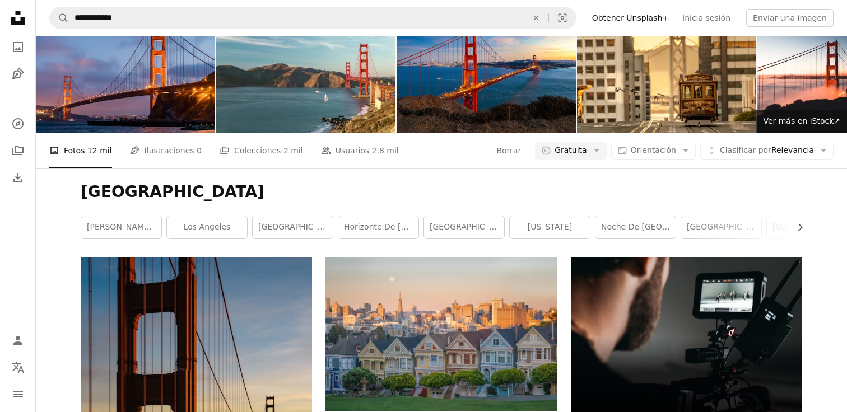 This screenshot has width=847, height=412. Describe the element at coordinates (630, 18) in the screenshot. I see `a: Obtener Unsplash+` at that location.